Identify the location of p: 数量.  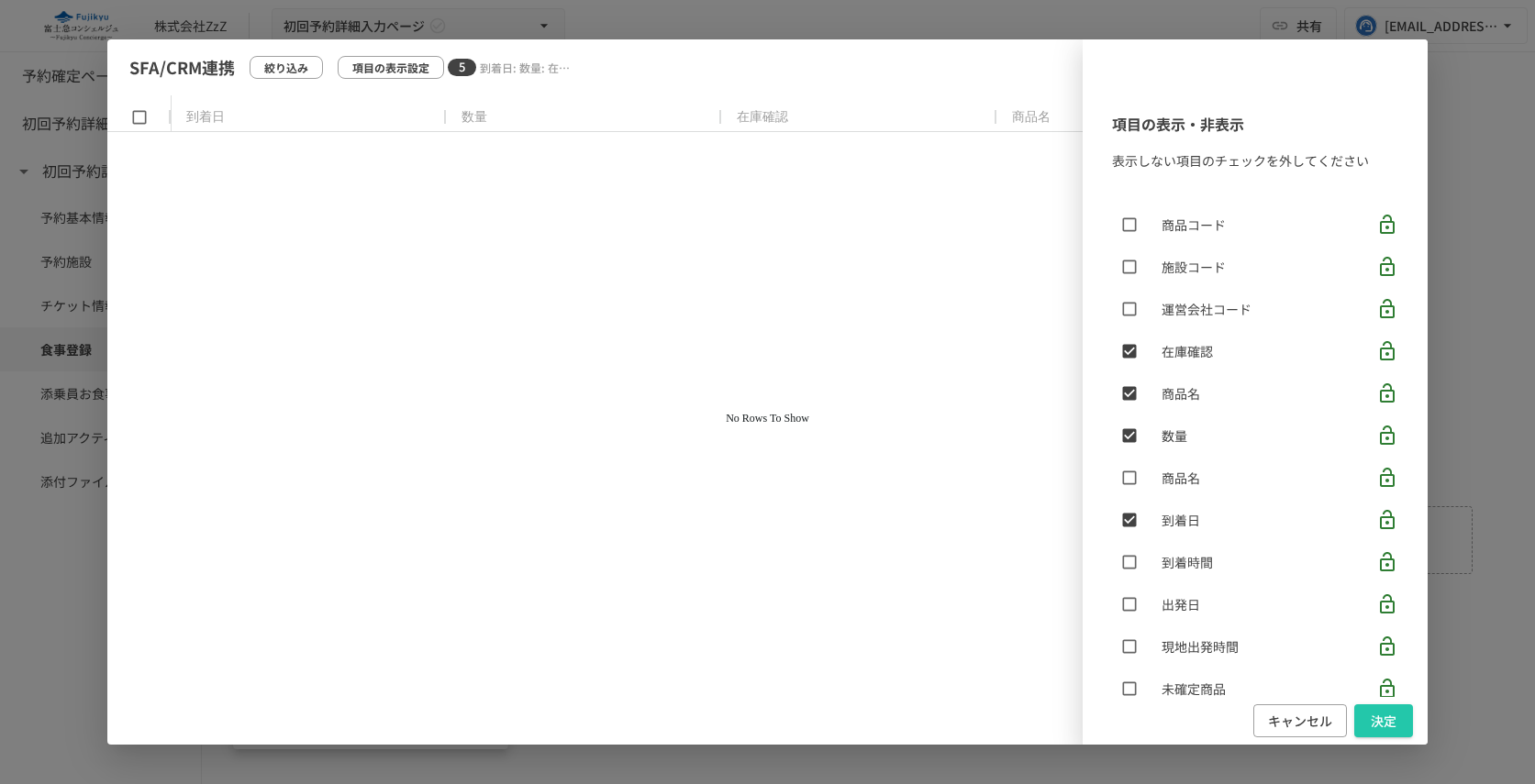
(1174, 436).